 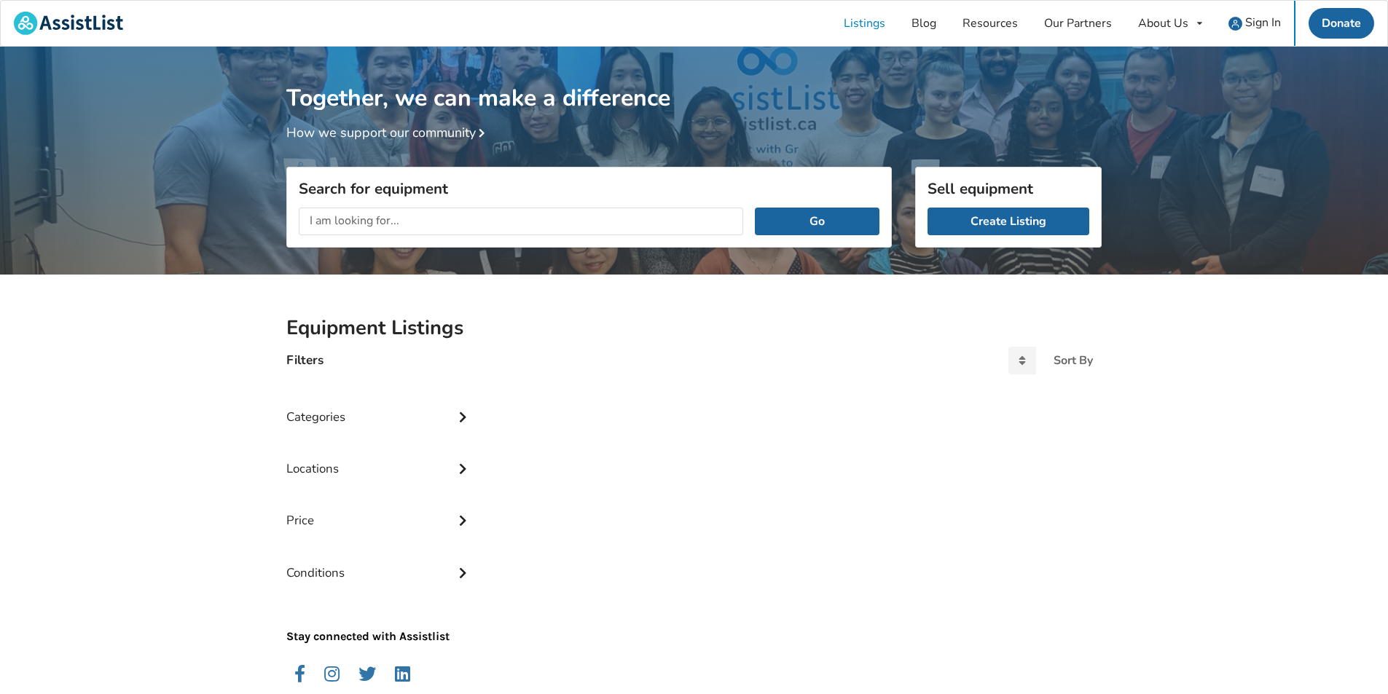 What do you see at coordinates (68, 23) in the screenshot?
I see `img: assistlist-logo` at bounding box center [68, 23].